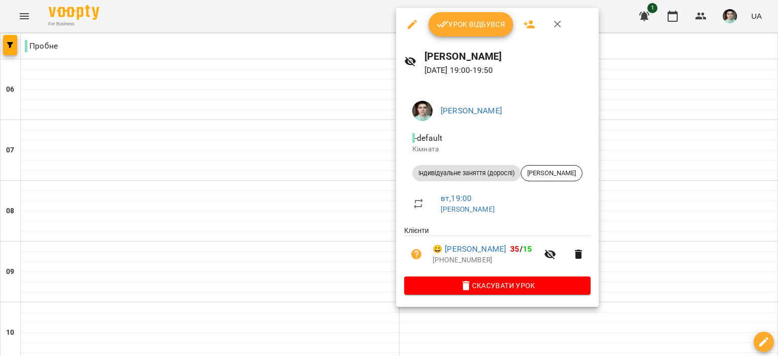  Describe the element at coordinates (498, 149) in the screenshot. I see `p: Кімната` at that location.